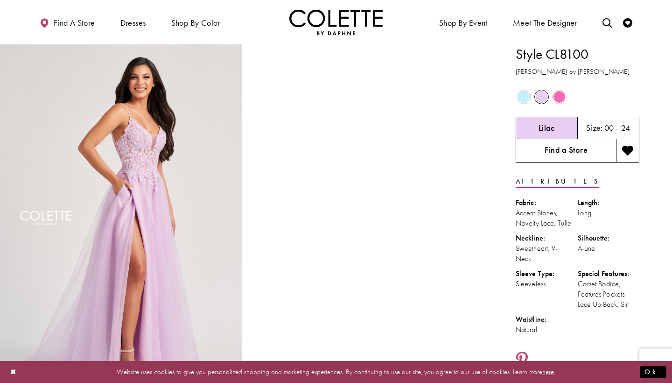 This screenshot has width=672, height=383. Describe the element at coordinates (578, 97) in the screenshot. I see `div: Product color controls state depends on size chosen` at that location.